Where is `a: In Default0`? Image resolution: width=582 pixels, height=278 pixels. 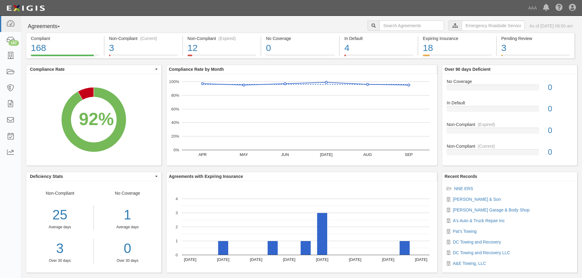
a: In Default0 is located at coordinates (510, 111).